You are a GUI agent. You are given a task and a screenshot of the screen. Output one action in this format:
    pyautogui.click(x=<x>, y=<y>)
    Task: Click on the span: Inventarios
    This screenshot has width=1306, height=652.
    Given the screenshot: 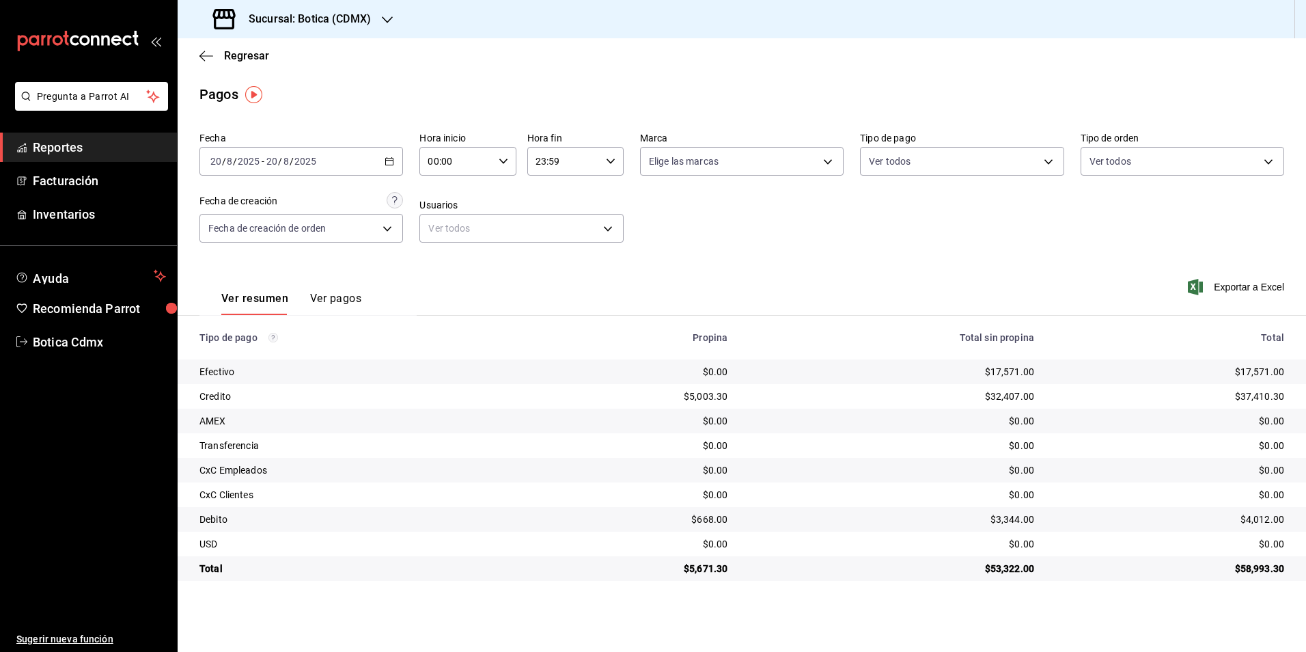 What is the action you would take?
    pyautogui.click(x=99, y=214)
    